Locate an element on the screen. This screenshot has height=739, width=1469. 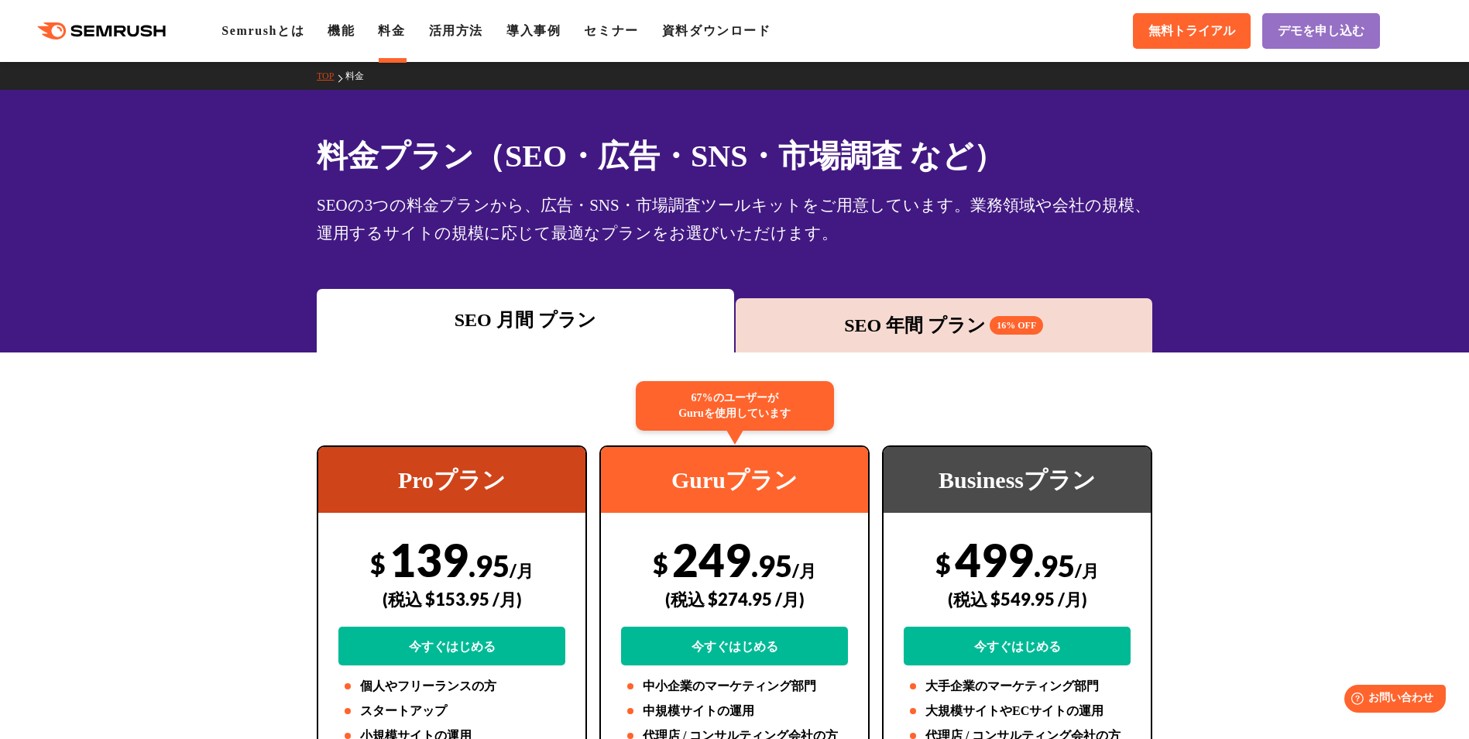
a: 導入事例 is located at coordinates (533, 30).